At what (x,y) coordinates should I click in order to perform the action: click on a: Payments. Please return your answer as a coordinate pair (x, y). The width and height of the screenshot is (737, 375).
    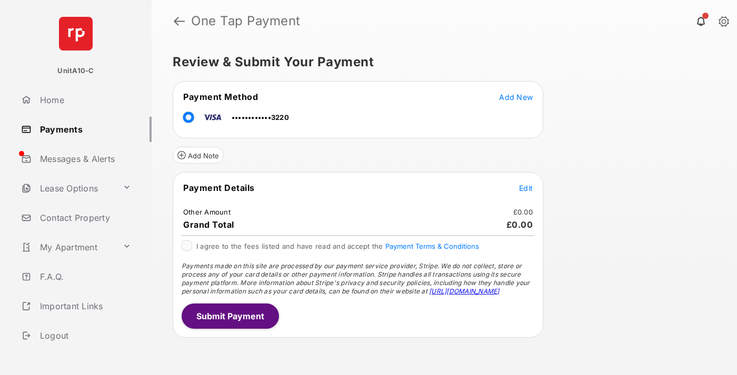
    Looking at the image, I should click on (84, 129).